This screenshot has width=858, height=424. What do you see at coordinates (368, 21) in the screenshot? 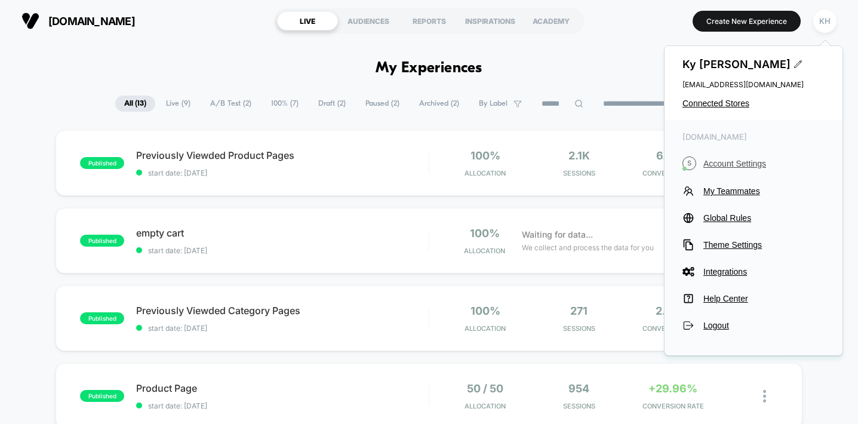
I see `div: AUDIENCES` at bounding box center [368, 21].